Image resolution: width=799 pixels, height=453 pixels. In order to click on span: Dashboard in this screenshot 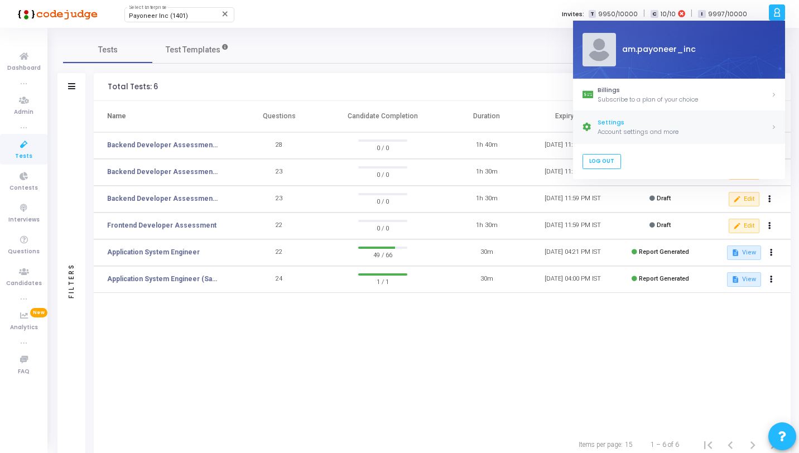, I will do `click(24, 68)`.